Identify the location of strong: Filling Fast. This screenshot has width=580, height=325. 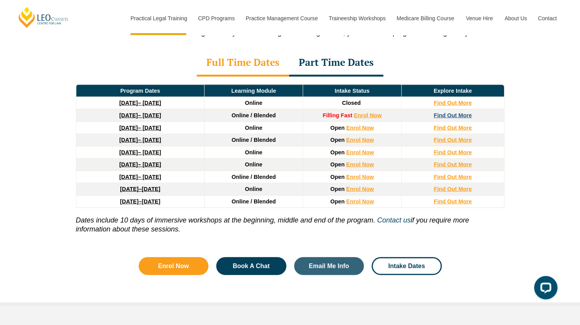
(338, 115).